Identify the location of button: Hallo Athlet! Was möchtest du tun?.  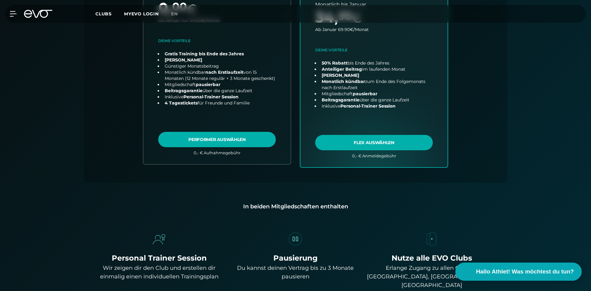
(519, 272).